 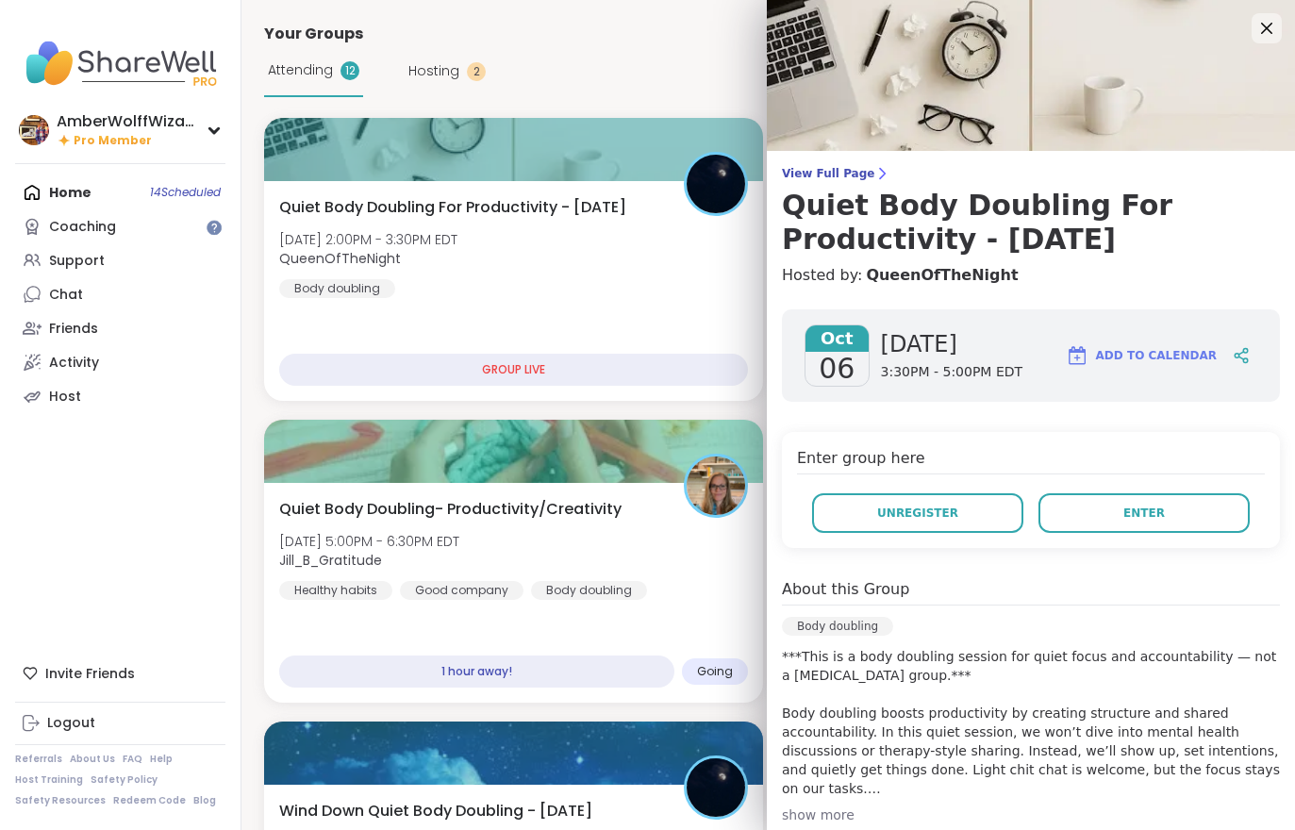 What do you see at coordinates (92, 760) in the screenshot?
I see `a: About Us` at bounding box center [92, 760].